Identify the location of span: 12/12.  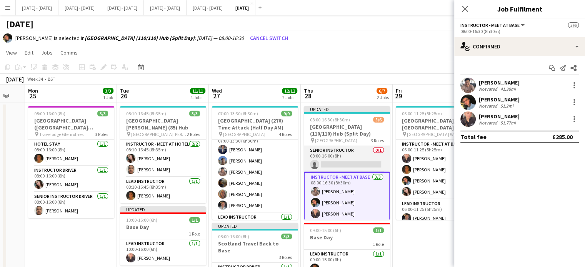
(290, 91).